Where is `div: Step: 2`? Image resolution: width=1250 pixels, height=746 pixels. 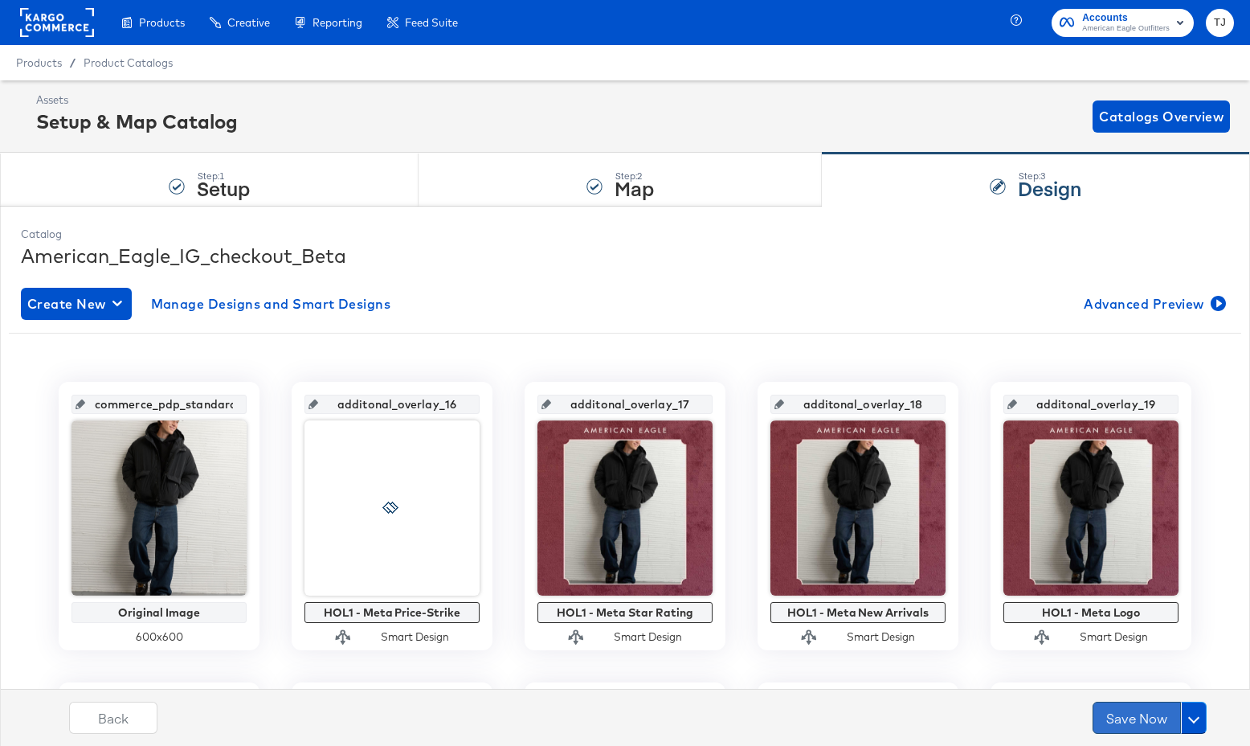 div: Step: 2 is located at coordinates (634, 176).